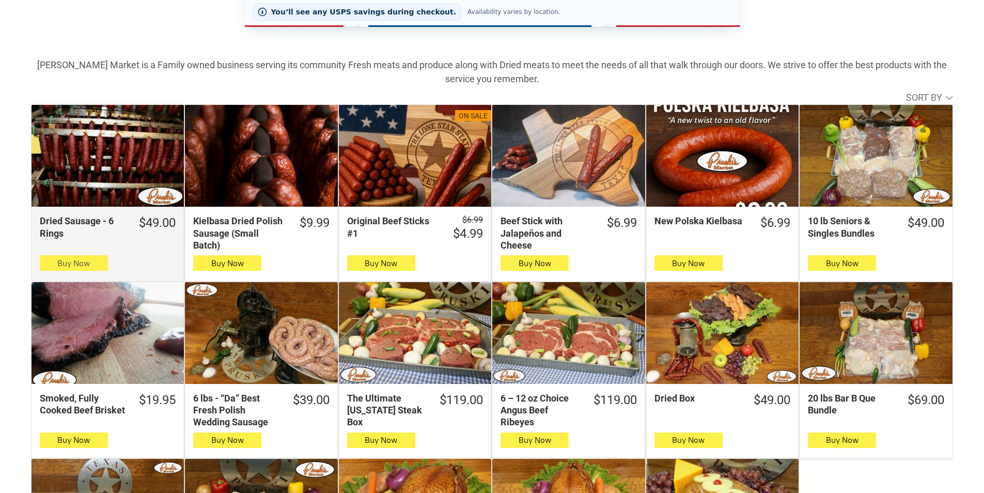  Describe the element at coordinates (83, 404) in the screenshot. I see `div: Smoked, Fully Cooked Beef Brisket` at that location.